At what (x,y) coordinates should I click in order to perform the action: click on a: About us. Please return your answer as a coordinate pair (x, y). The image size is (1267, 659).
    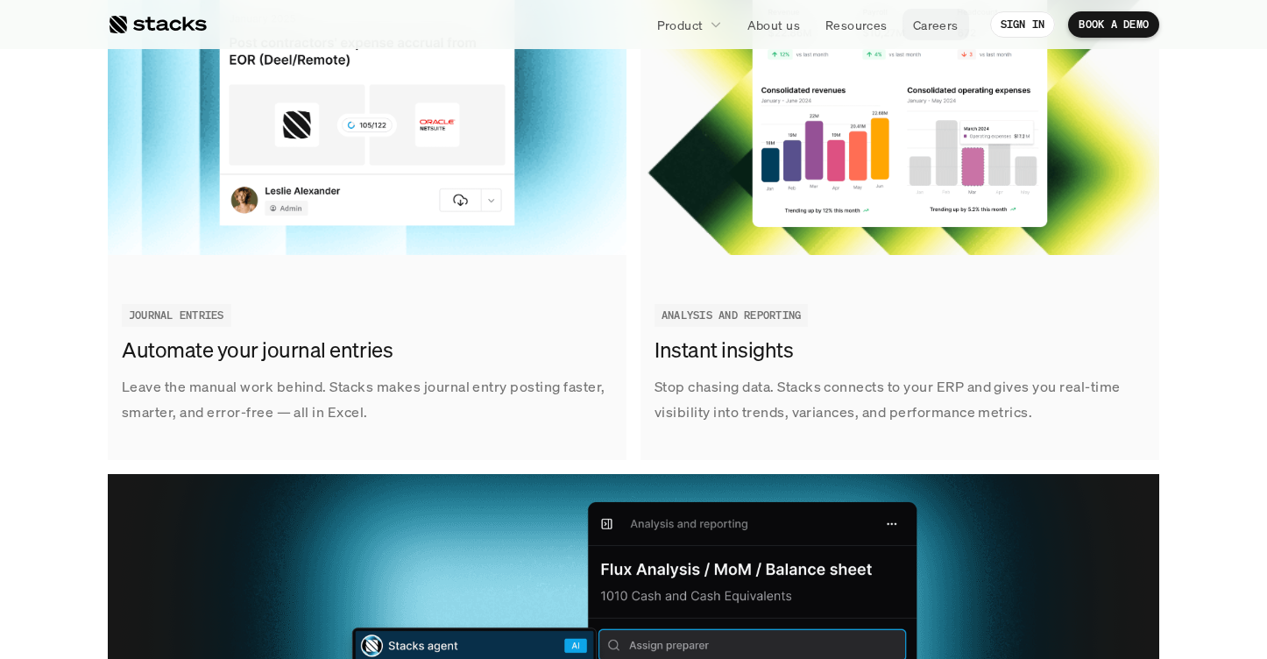
    Looking at the image, I should click on (774, 25).